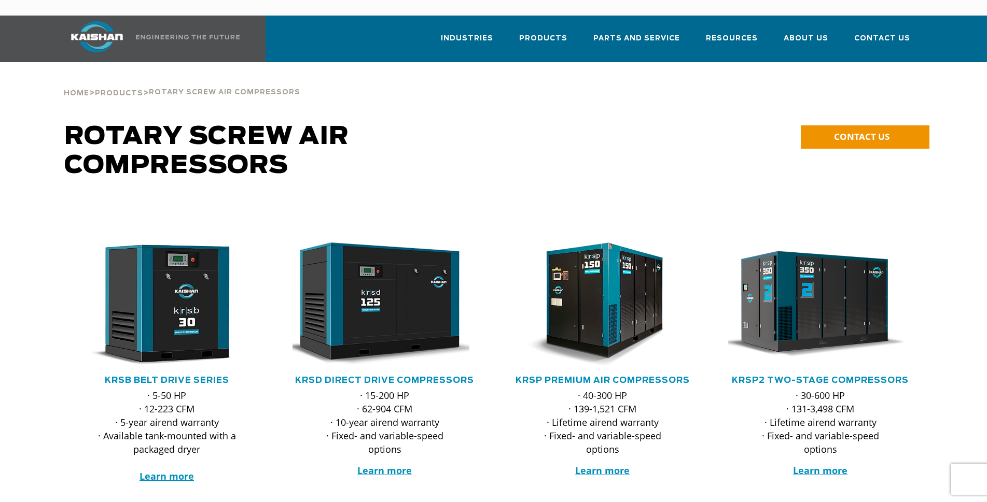 Image resolution: width=987 pixels, height=502 pixels. What do you see at coordinates (167, 381) in the screenshot?
I see `a: KRSB Belt Drive Series` at bounding box center [167, 381].